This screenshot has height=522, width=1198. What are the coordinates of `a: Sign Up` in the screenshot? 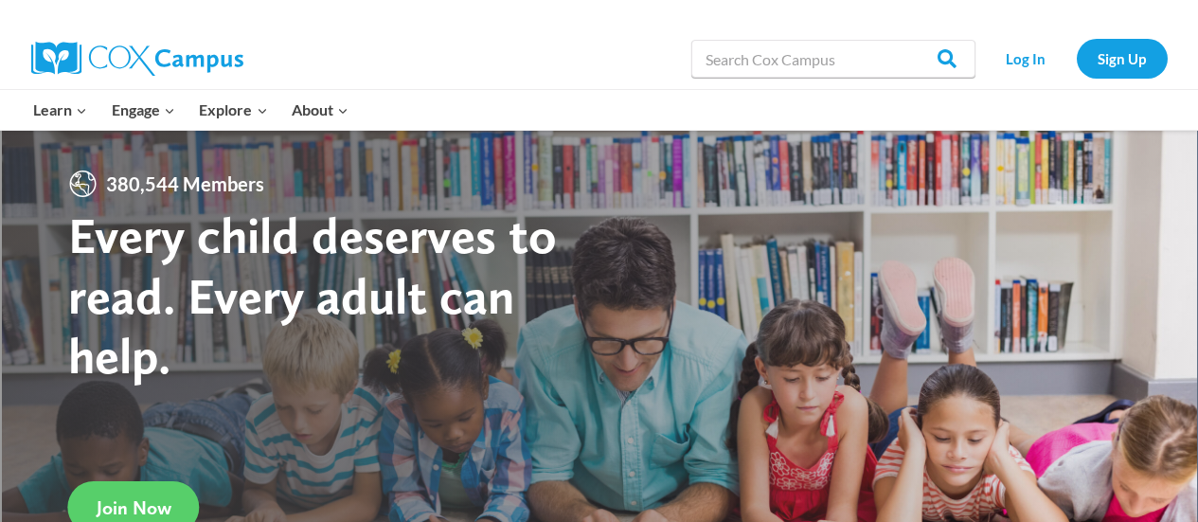 It's located at (1122, 58).